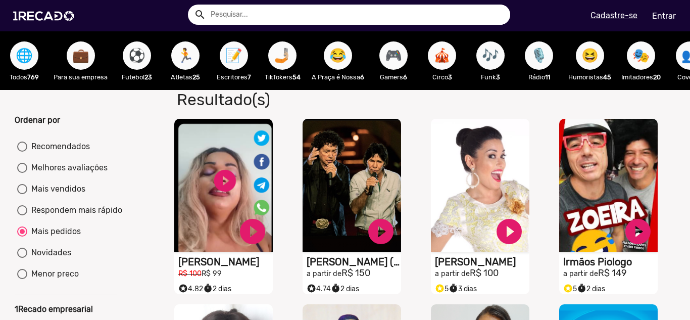 This screenshot has width=690, height=320. What do you see at coordinates (190, 273) in the screenshot?
I see `small: R$ 100` at bounding box center [190, 273].